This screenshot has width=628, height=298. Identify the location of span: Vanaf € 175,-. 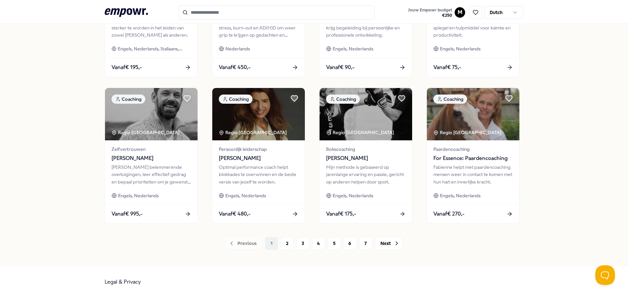
(341, 214).